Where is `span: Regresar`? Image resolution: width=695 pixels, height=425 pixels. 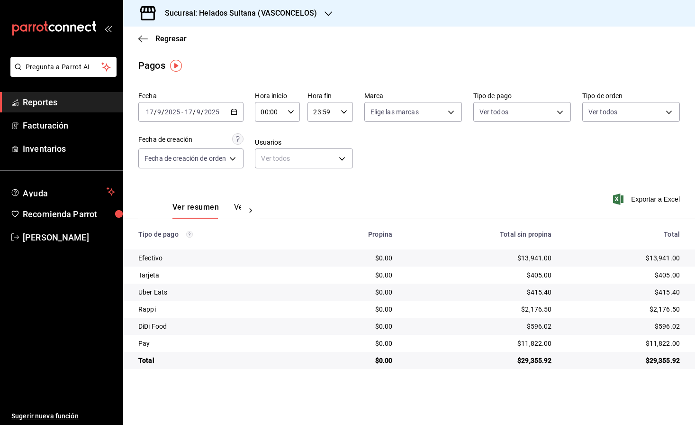
span: Regresar is located at coordinates (171, 38).